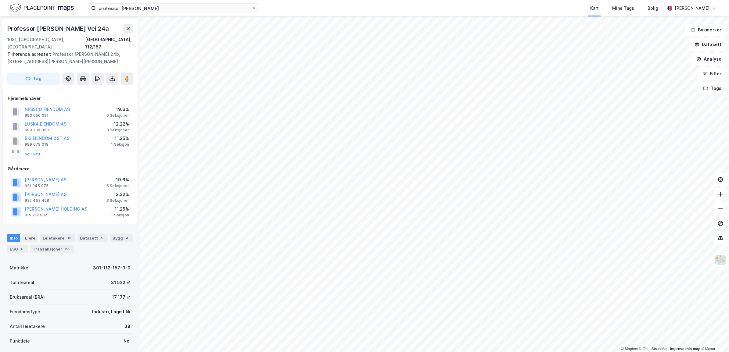 This screenshot has height=352, width=729. Describe the element at coordinates (127, 342) in the screenshot. I see `div: Nei` at that location.